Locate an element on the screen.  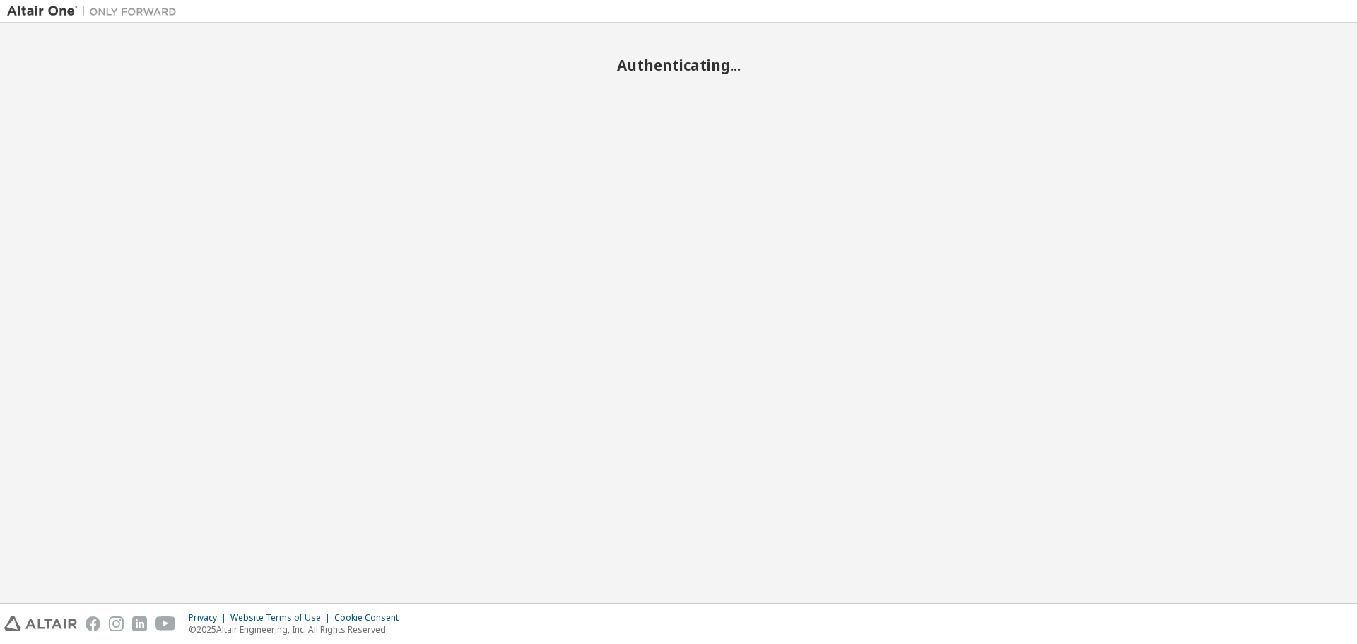
p: © 2025 Altair Engineering, Inc. All Rights Reserved. is located at coordinates (298, 629).